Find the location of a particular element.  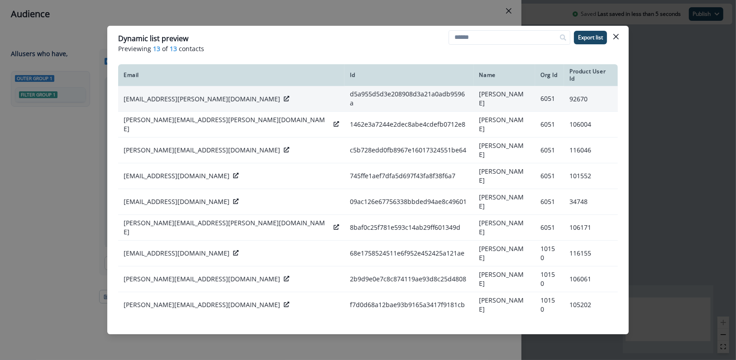

td: f7d0d68a12bae93b9165a3417f9181cb is located at coordinates (409, 305).